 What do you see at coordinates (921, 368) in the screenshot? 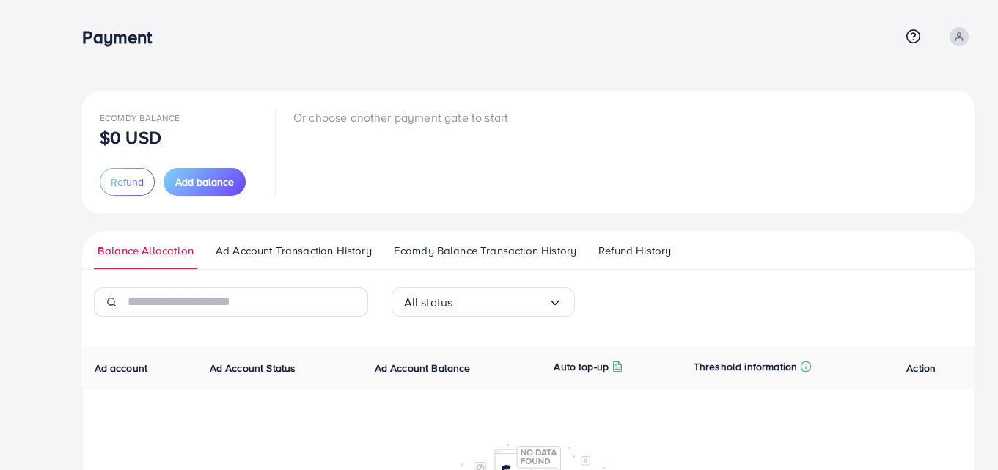
I see `span: Action` at bounding box center [921, 368].